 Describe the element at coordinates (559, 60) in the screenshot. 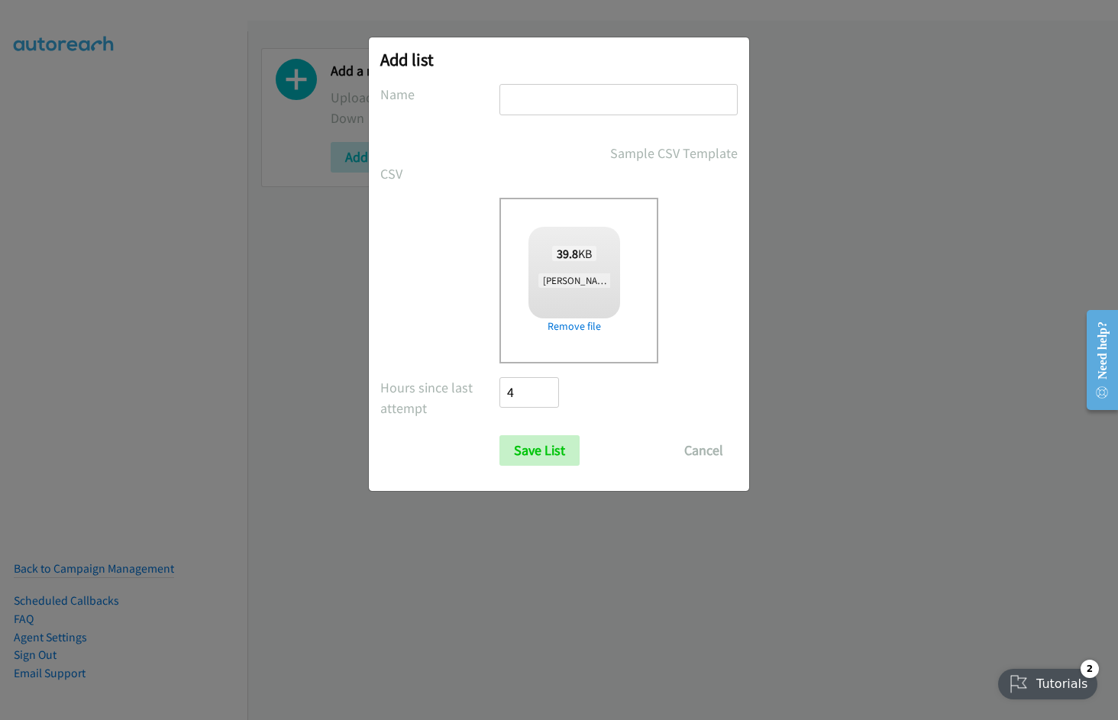

I see `h2: Add list` at that location.